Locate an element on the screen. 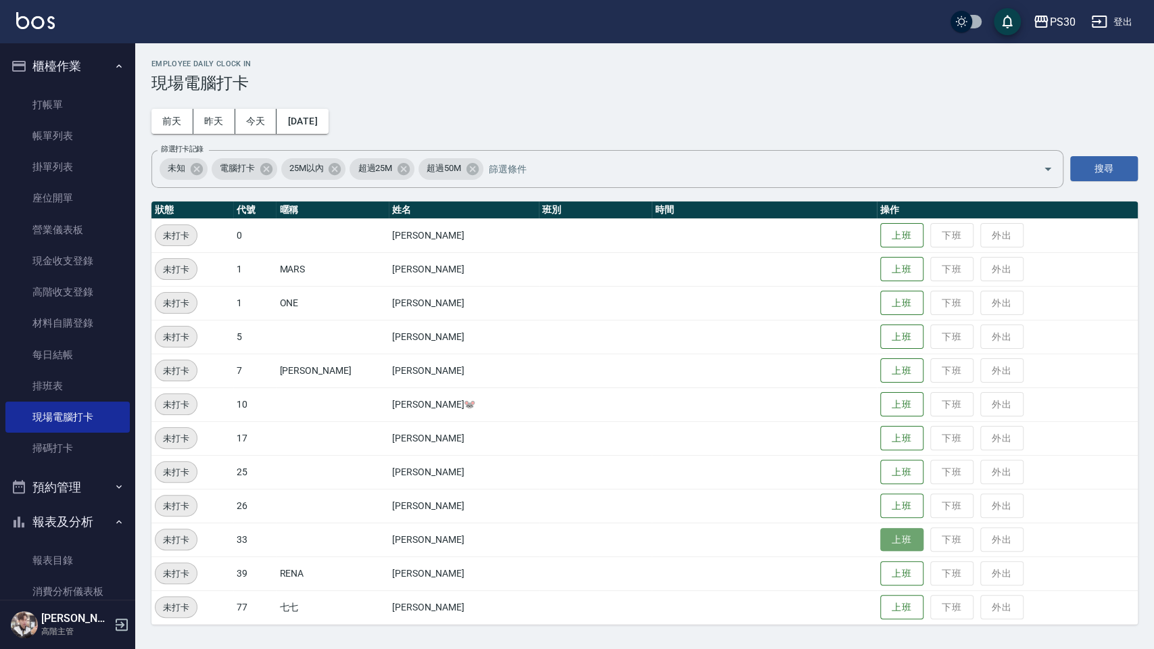  img: Logo is located at coordinates (35, 20).